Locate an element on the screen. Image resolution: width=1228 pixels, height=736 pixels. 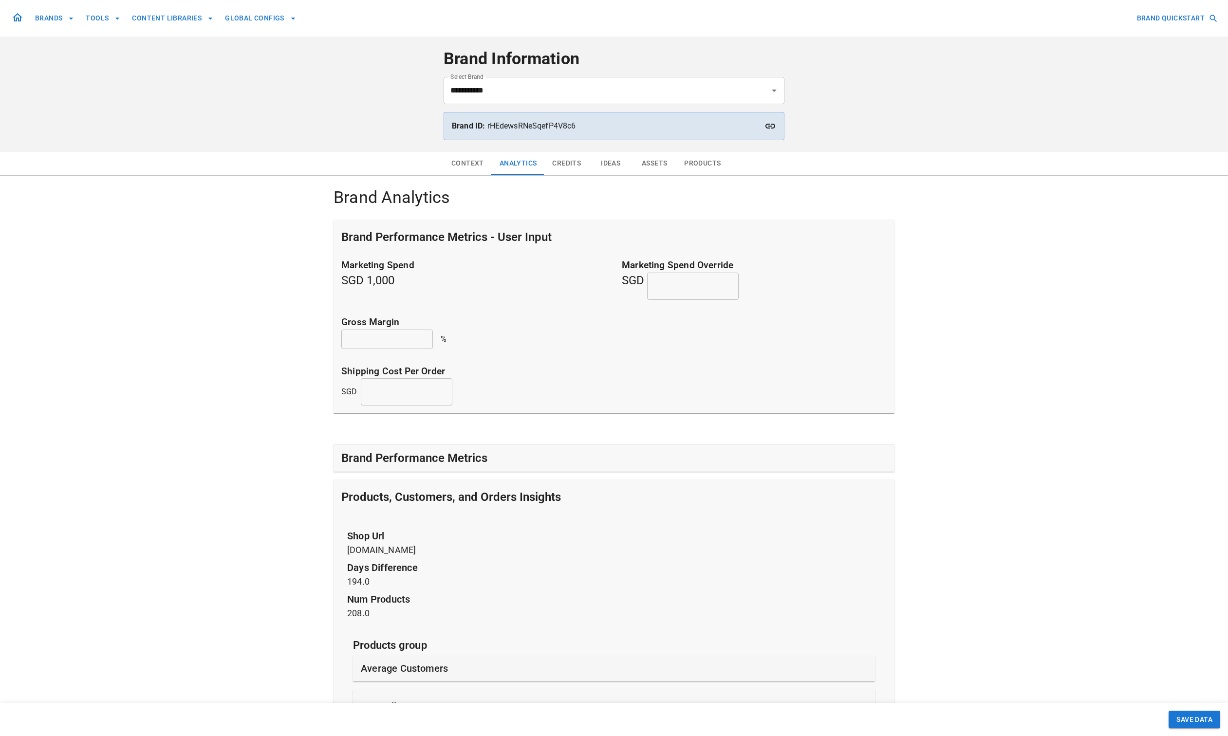
h5: SGD is located at coordinates (754, 279).